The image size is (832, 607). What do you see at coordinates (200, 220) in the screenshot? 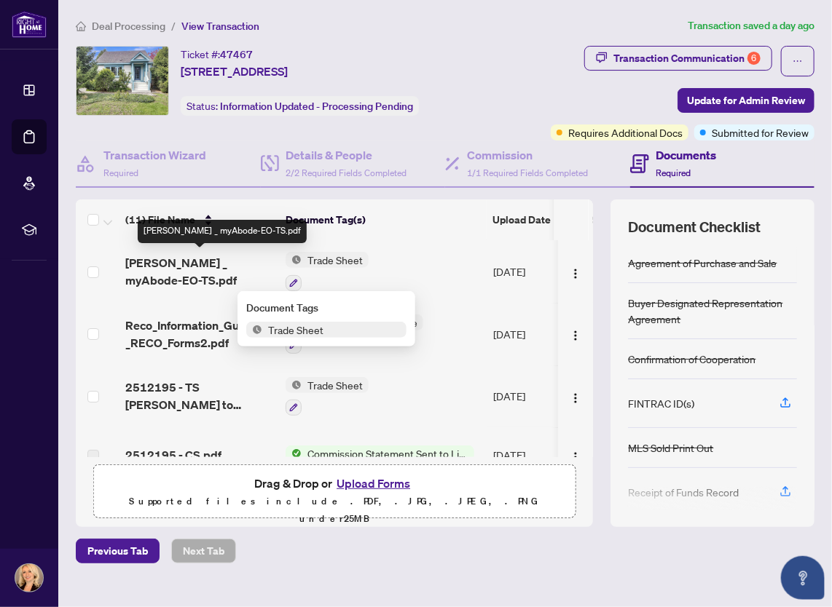
I see `th: (11) File Name` at bounding box center [200, 220].